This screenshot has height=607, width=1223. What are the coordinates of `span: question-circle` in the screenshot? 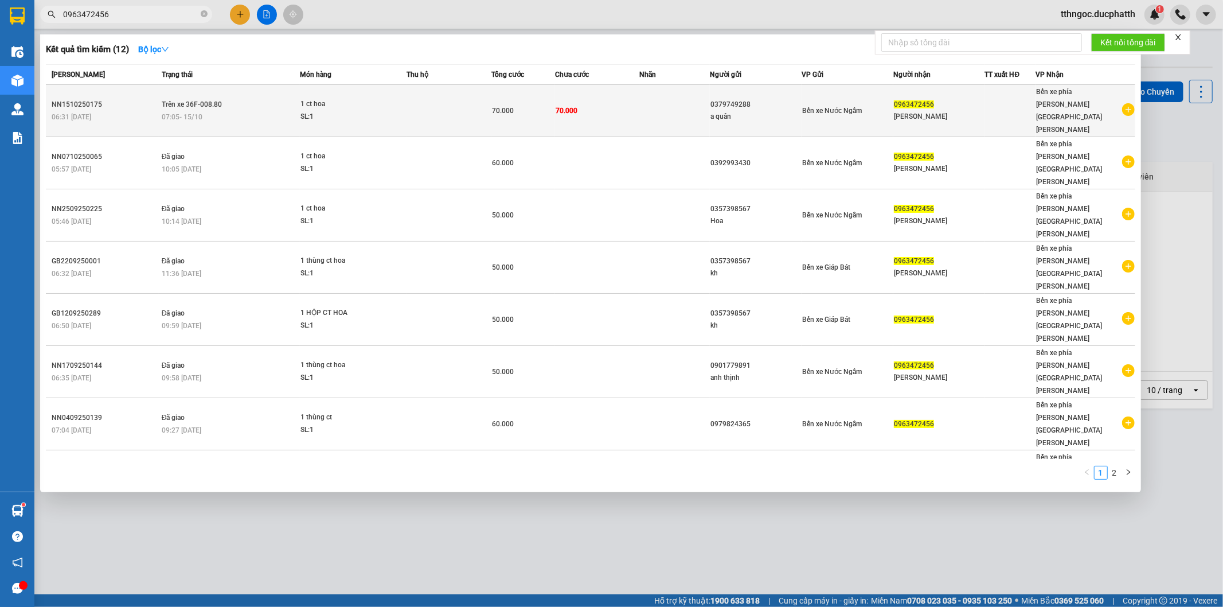 It's located at (17, 536).